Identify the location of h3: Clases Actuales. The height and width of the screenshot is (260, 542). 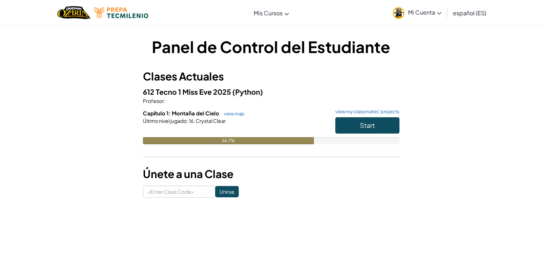
(271, 76).